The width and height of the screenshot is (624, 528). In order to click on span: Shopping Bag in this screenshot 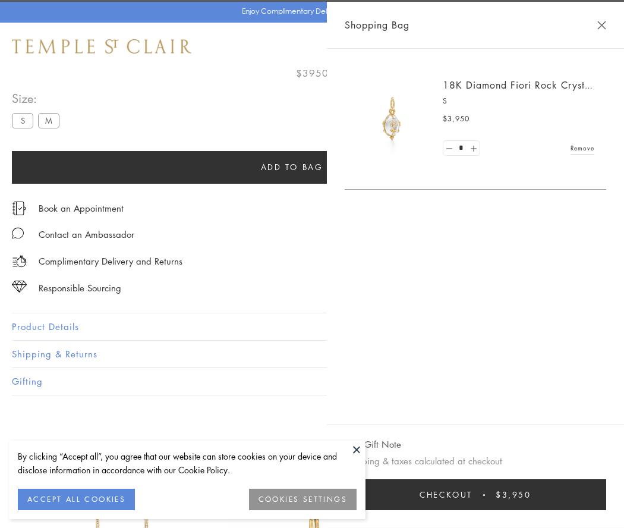, I will do `click(377, 25)`.